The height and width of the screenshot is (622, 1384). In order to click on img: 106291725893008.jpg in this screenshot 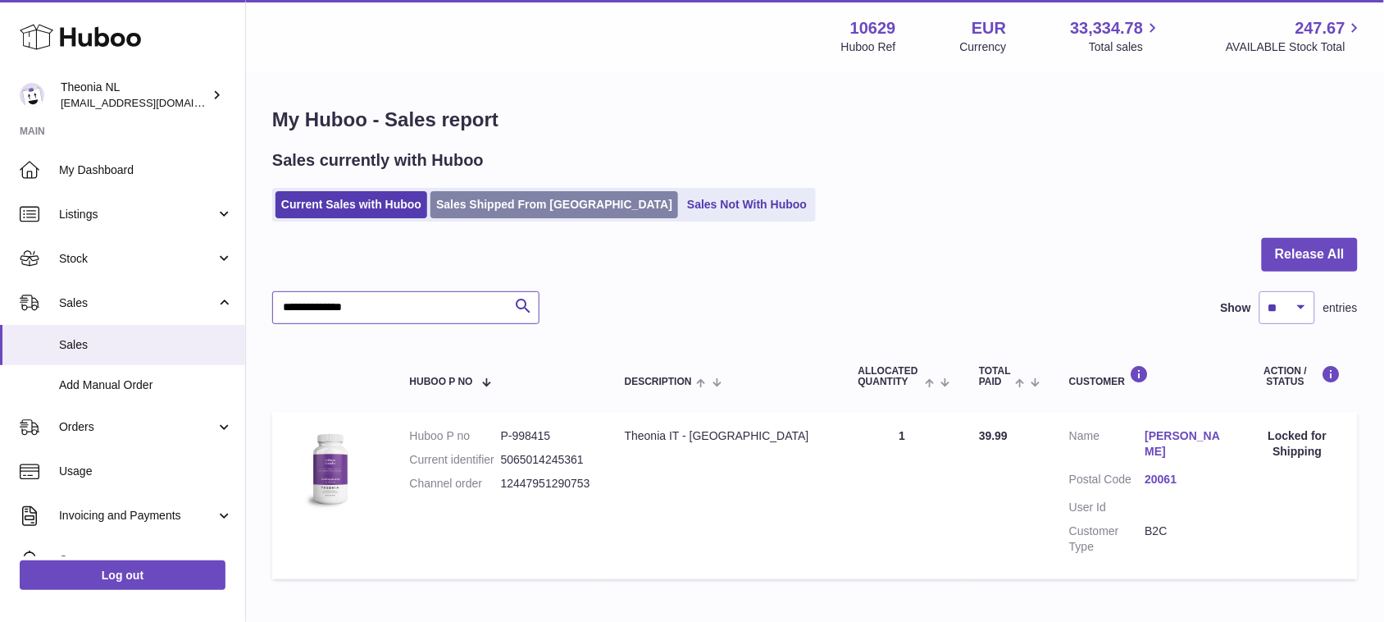, I will do `click(330, 469)`.